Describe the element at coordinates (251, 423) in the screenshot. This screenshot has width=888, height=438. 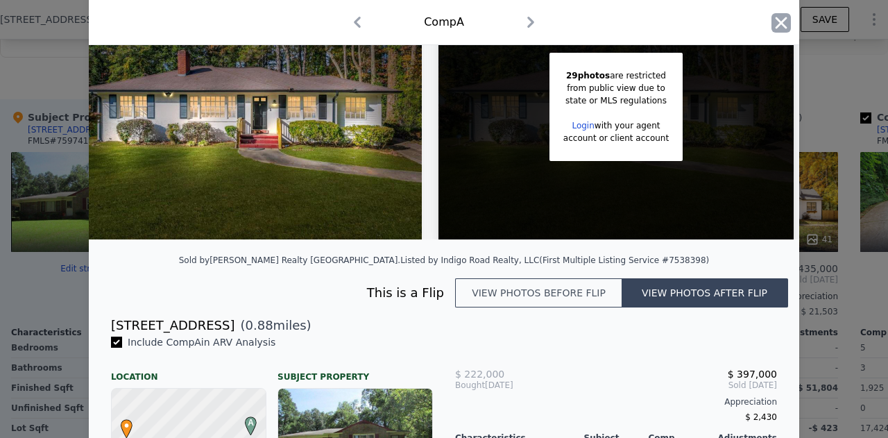
I see `span: A` at that location.